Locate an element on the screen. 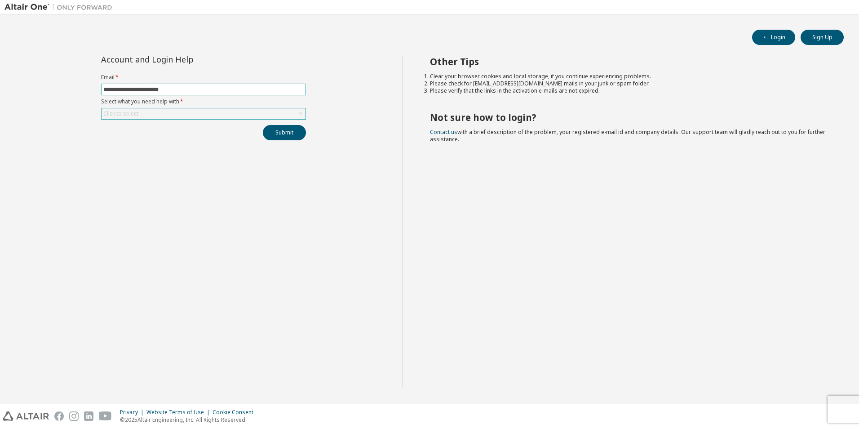 This screenshot has width=859, height=429. img: instagram.svg is located at coordinates (74, 416).